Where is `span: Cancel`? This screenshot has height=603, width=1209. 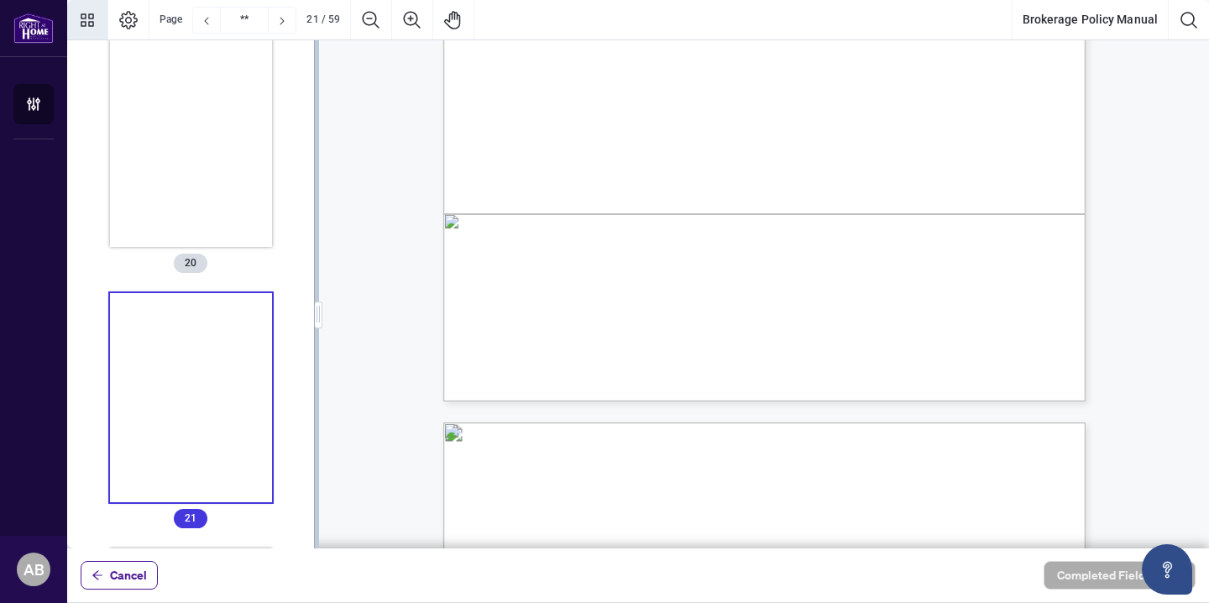 span: Cancel is located at coordinates (128, 575).